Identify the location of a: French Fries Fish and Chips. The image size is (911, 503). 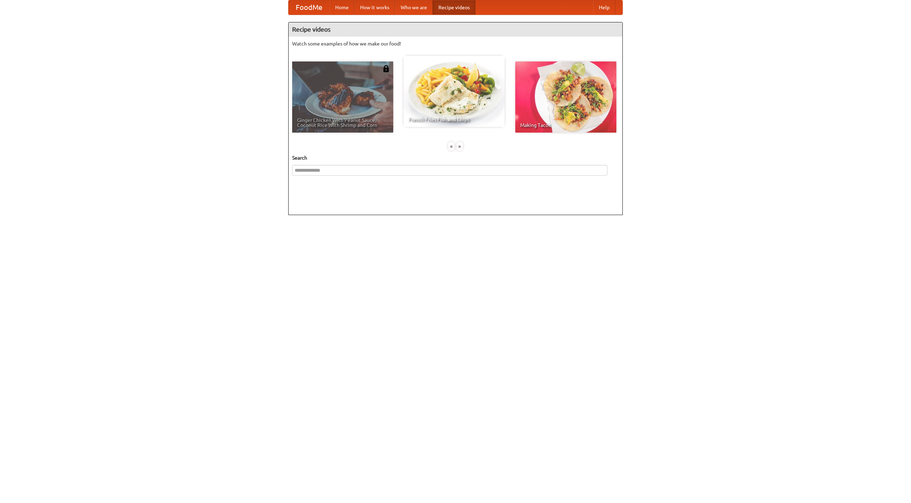
(454, 91).